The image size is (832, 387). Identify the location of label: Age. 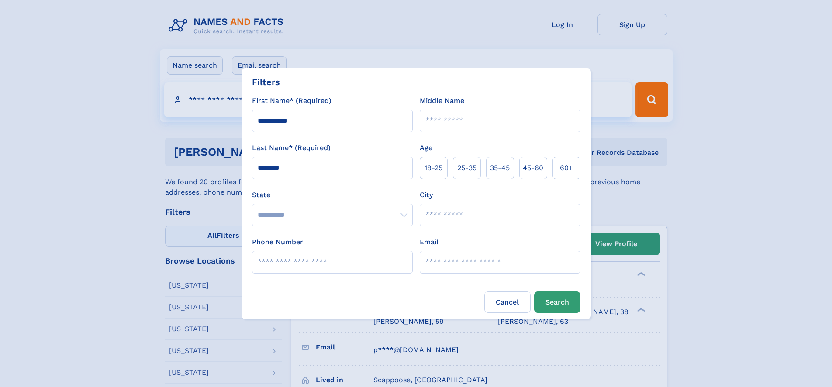
(426, 148).